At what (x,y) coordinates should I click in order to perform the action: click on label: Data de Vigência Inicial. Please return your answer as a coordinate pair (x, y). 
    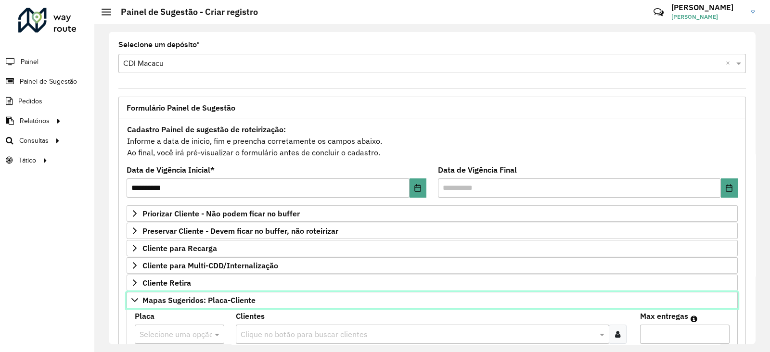
    Looking at the image, I should click on (170, 170).